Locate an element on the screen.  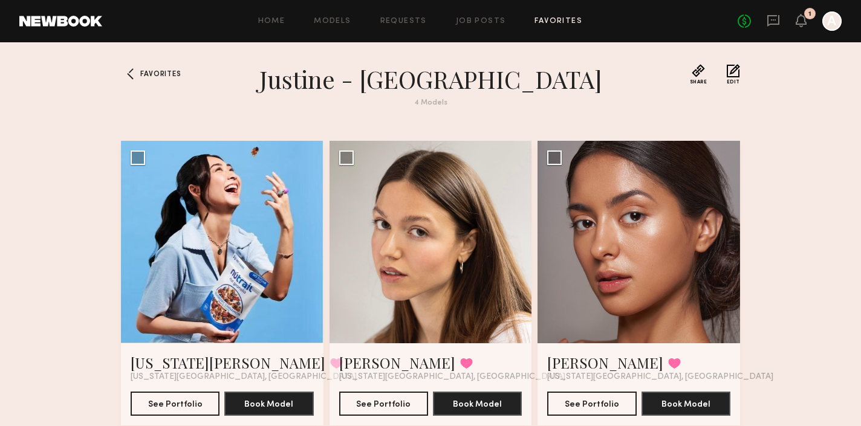
span: Edit is located at coordinates (734, 82).